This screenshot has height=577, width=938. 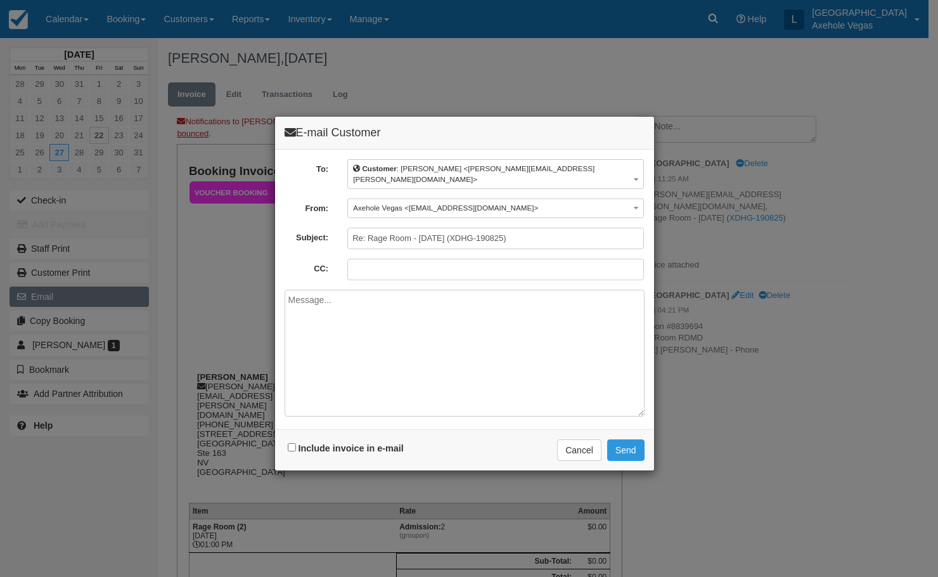 What do you see at coordinates (307, 267) in the screenshot?
I see `label: CC:` at bounding box center [307, 267].